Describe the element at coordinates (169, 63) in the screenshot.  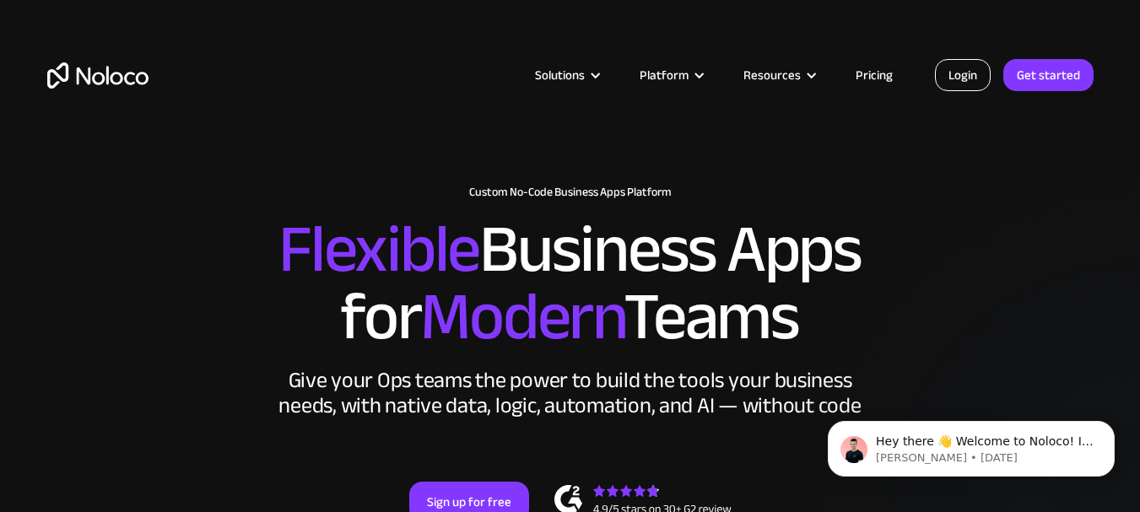
I see `div: message notification from Darragh, 2w ago. Hey there 👋 Welcome to Noloco! If you have any questio...` at that location.